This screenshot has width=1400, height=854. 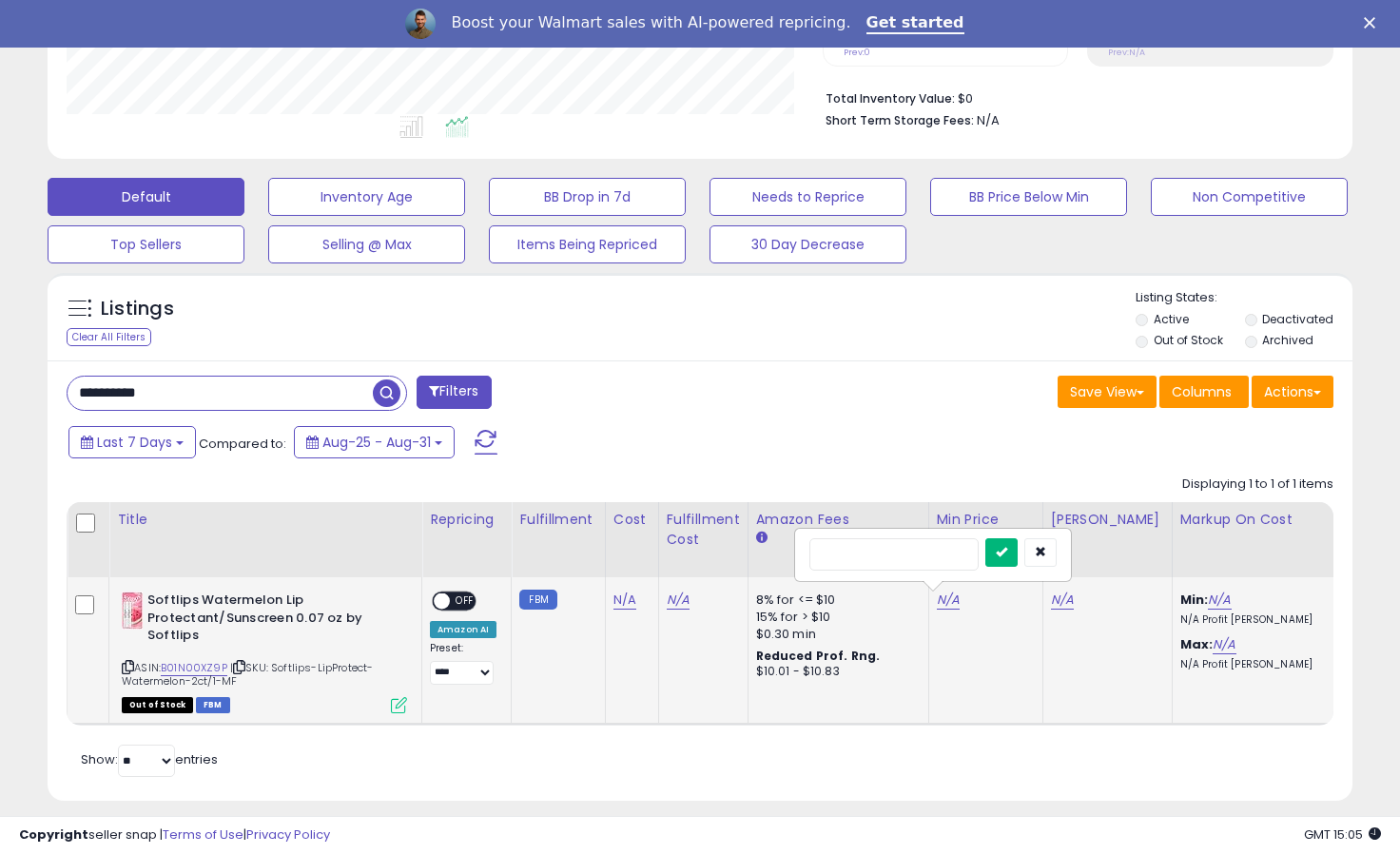 I want to click on div: Displaying 1 to 1 of 1 items, so click(x=1257, y=484).